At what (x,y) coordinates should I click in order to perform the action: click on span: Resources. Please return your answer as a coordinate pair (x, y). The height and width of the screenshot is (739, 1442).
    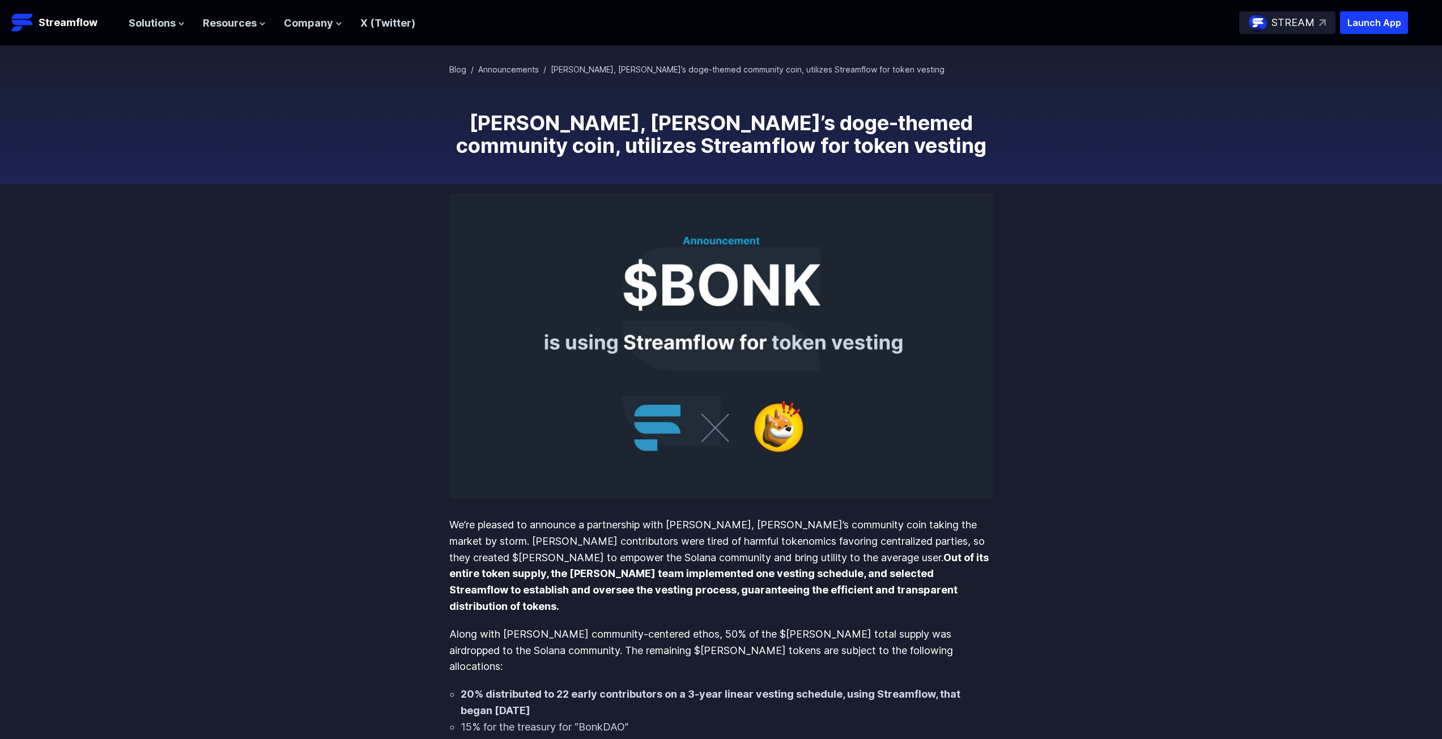
    Looking at the image, I should click on (229, 23).